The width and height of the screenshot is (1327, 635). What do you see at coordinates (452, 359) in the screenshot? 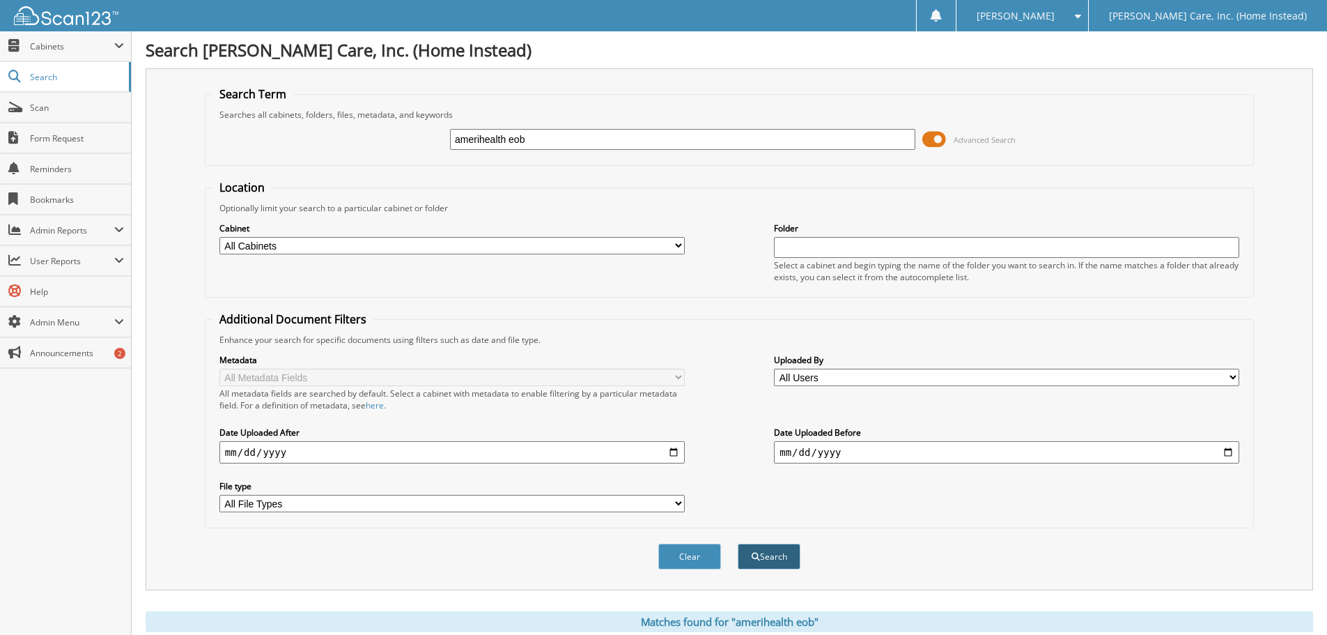
I see `label: Metadata` at bounding box center [452, 359].